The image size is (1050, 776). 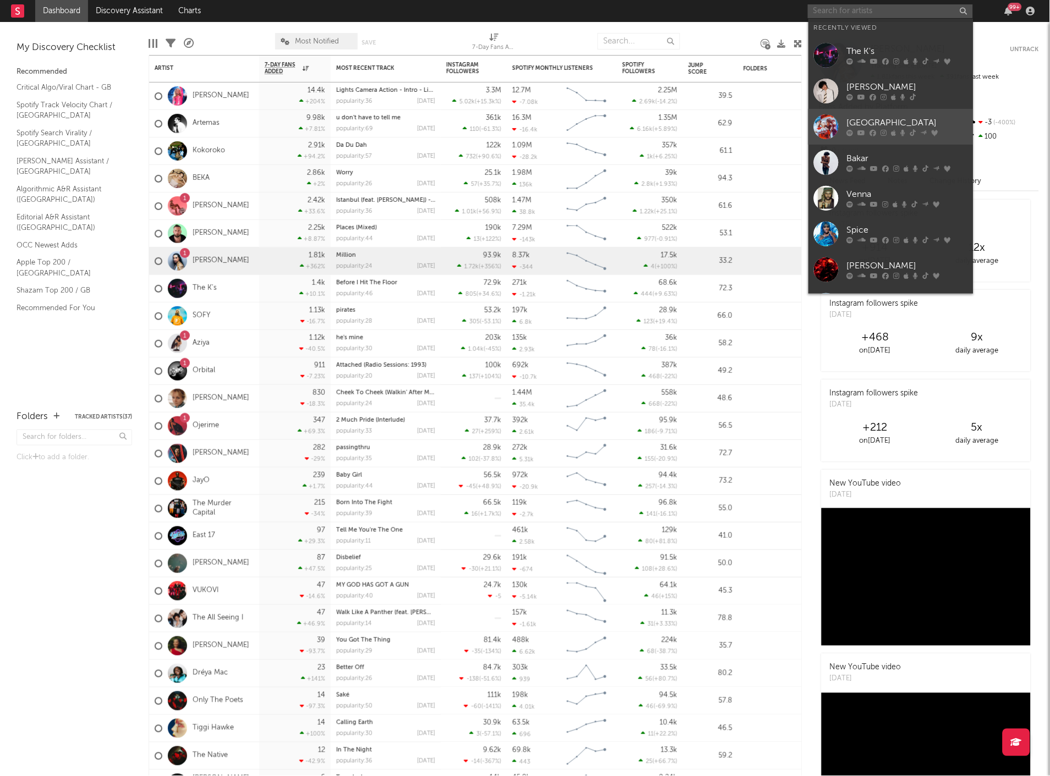 What do you see at coordinates (201, 343) in the screenshot?
I see `a: Aziya` at bounding box center [201, 343].